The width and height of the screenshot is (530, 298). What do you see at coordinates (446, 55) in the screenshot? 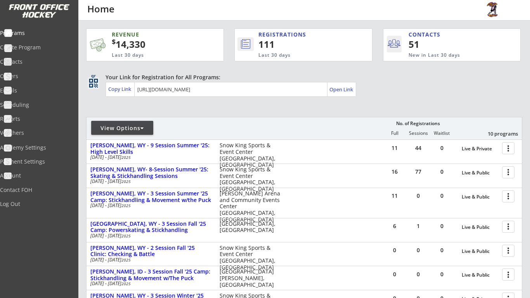
I see `div: New in Last 30 days` at bounding box center [446, 55].